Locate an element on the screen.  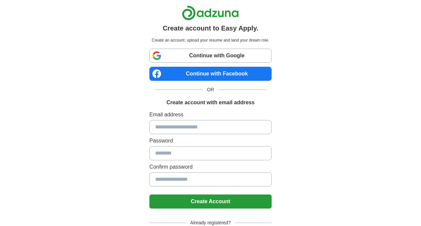
label: Password is located at coordinates (210, 141).